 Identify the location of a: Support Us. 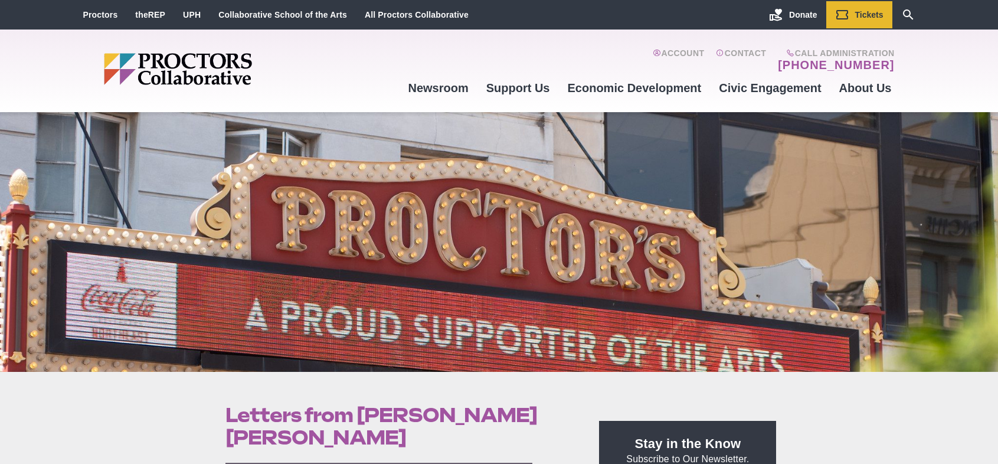
(518, 88).